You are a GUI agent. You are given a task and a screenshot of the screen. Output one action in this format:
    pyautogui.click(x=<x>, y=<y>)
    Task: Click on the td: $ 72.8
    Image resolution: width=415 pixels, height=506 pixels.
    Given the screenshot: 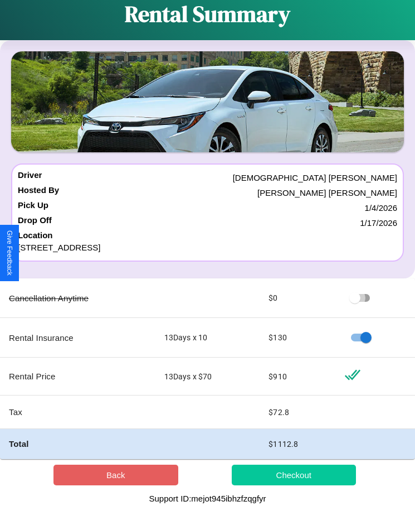 What is the action you would take?
    pyautogui.click(x=297, y=412)
    